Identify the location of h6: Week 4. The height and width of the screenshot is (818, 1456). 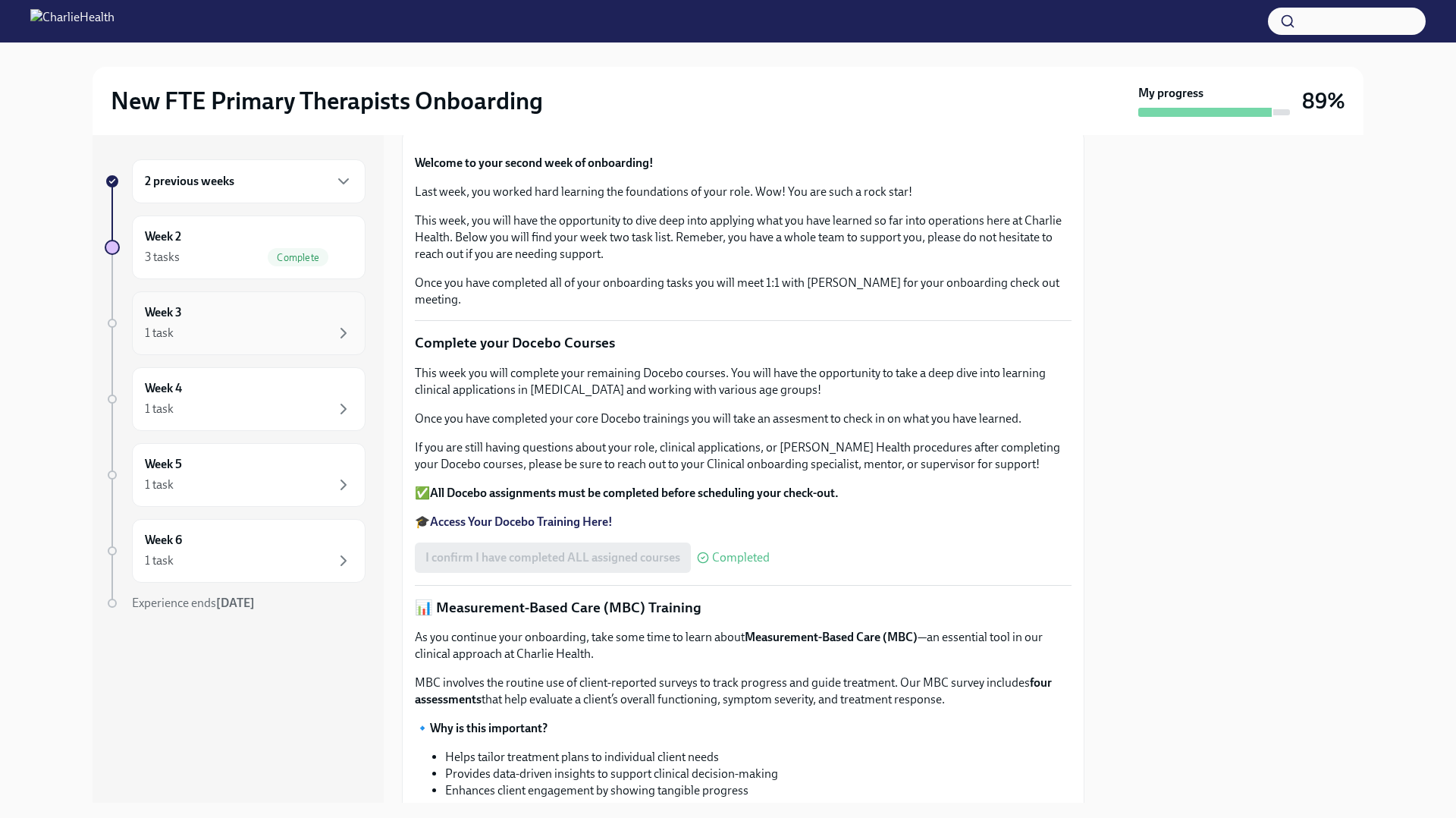
(163, 388).